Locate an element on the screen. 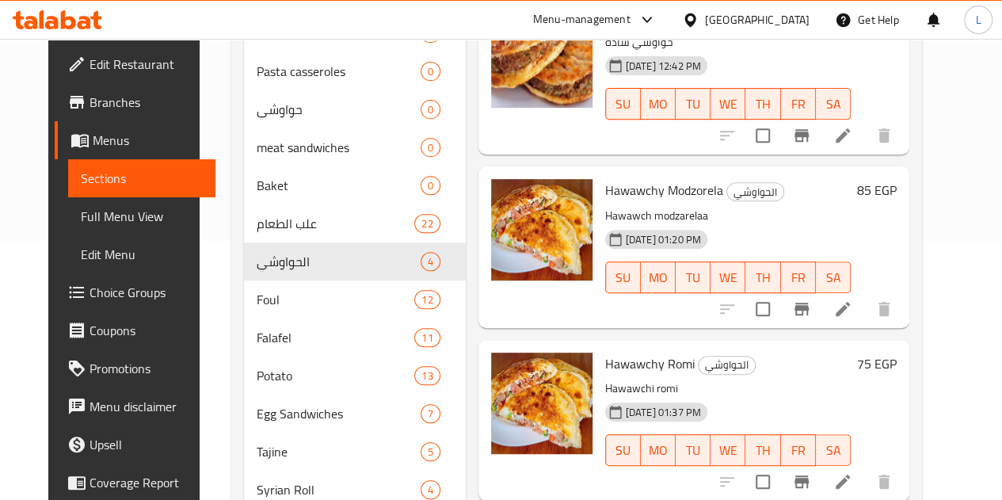 The height and width of the screenshot is (500, 1002). button: Branch-specific-item is located at coordinates (801, 309).